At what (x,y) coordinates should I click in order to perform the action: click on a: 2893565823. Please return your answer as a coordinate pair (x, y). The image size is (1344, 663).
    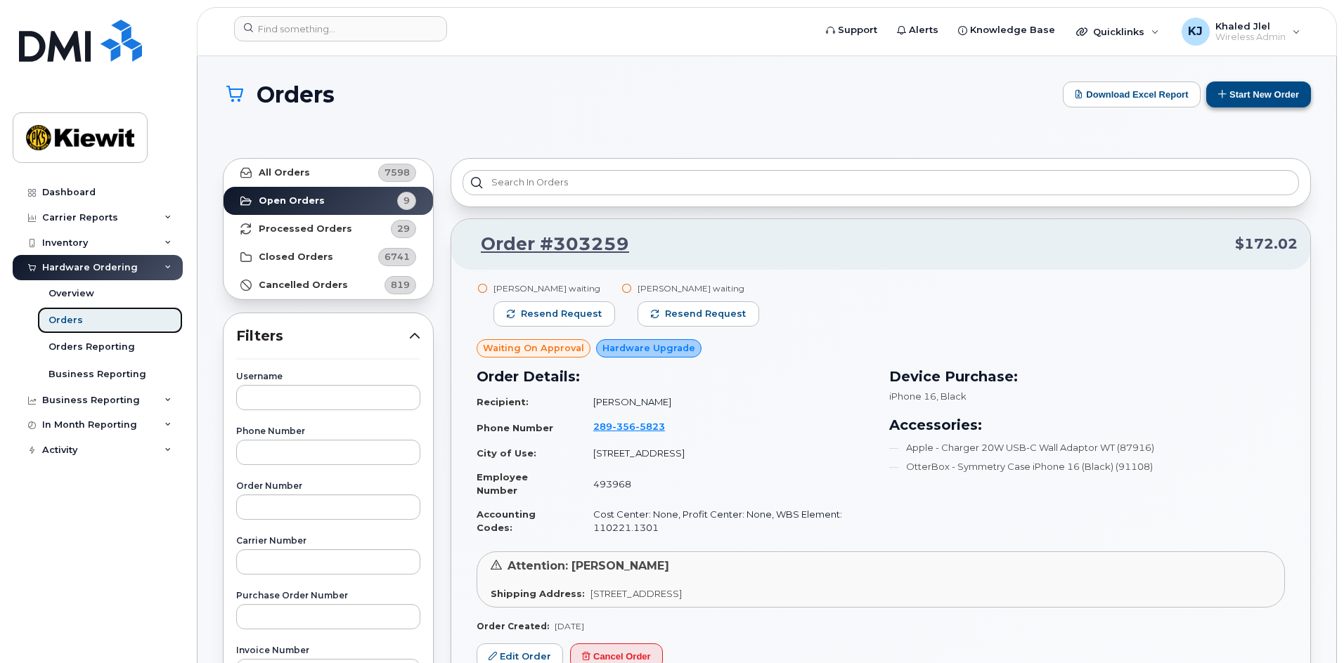
    Looking at the image, I should click on (637, 427).